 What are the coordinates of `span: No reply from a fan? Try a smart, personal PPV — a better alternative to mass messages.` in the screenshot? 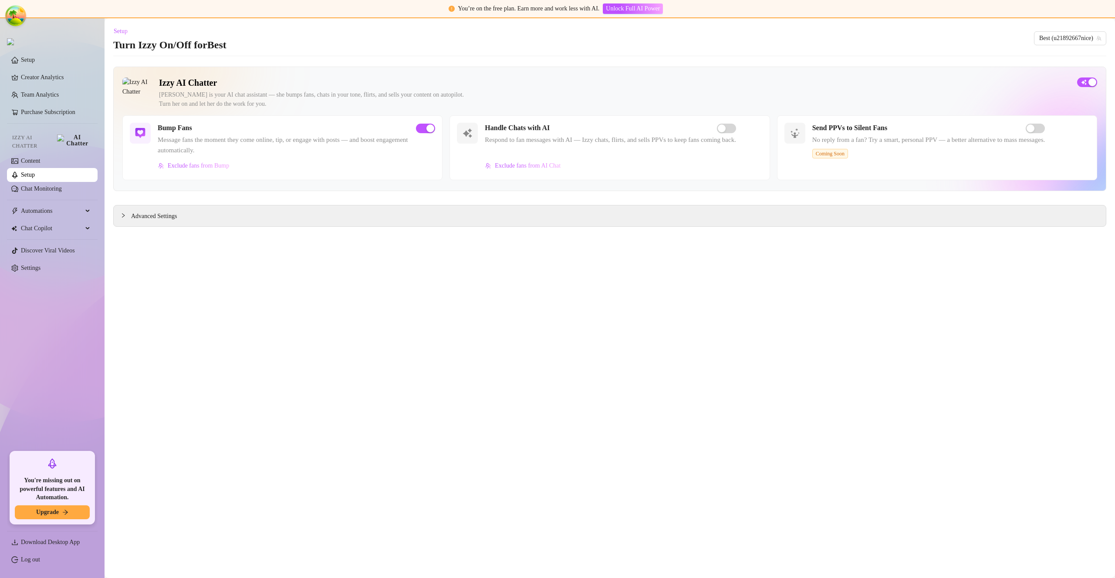 It's located at (929, 140).